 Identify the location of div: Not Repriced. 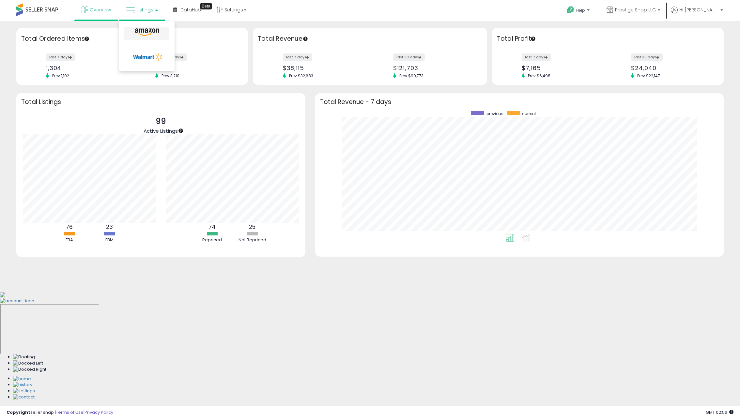
(252, 240).